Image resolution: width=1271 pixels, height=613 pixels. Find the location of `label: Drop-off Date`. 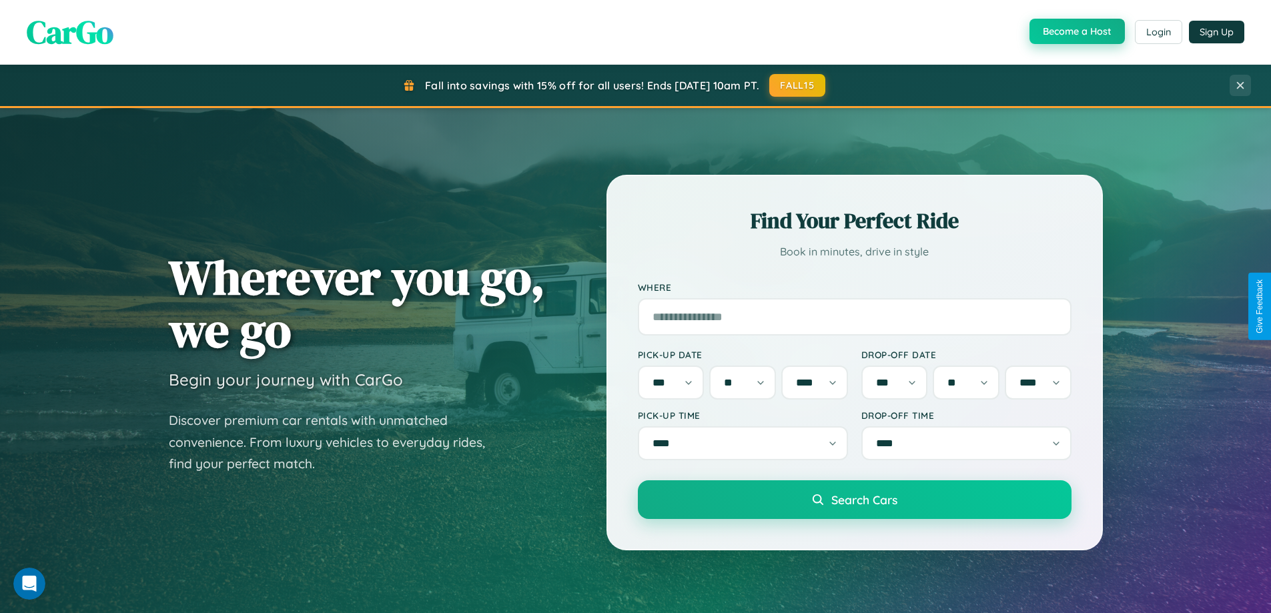

label: Drop-off Date is located at coordinates (966, 354).